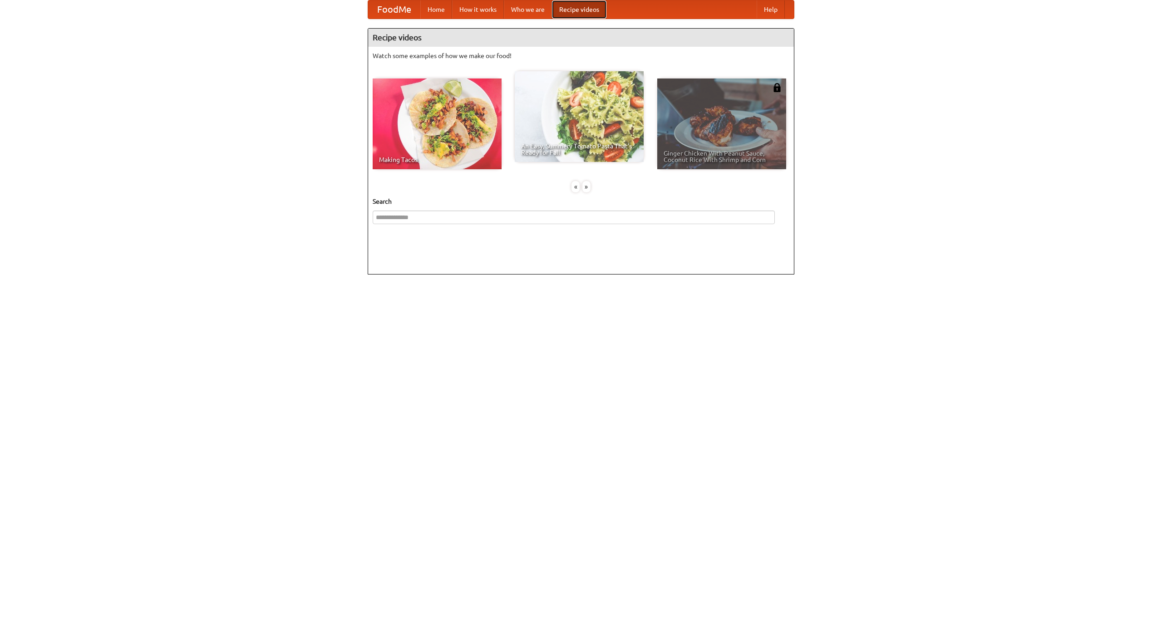  Describe the element at coordinates (579, 149) in the screenshot. I see `span: An Easy, Summery Tomato Pasta That's Ready for Fall` at that location.